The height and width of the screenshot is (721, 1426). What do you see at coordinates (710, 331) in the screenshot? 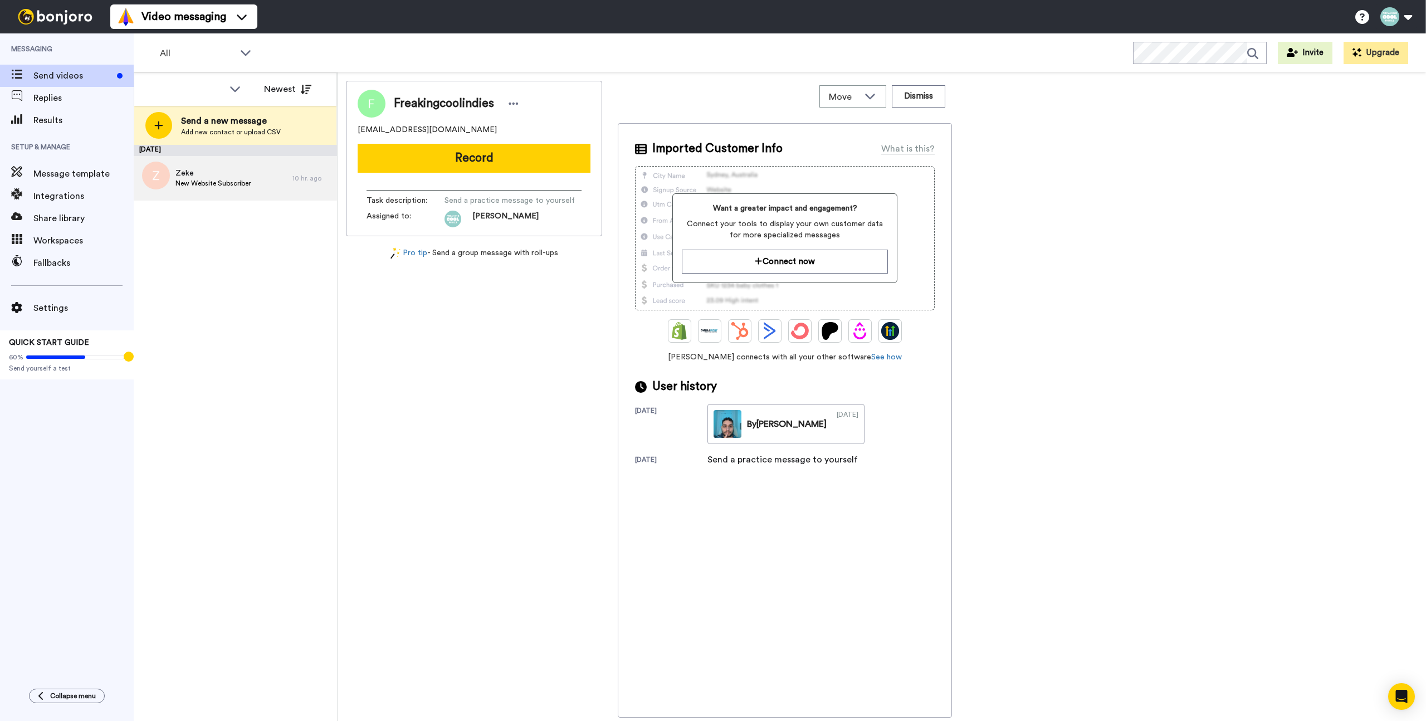
I see `img: Ontraport` at bounding box center [710, 331].